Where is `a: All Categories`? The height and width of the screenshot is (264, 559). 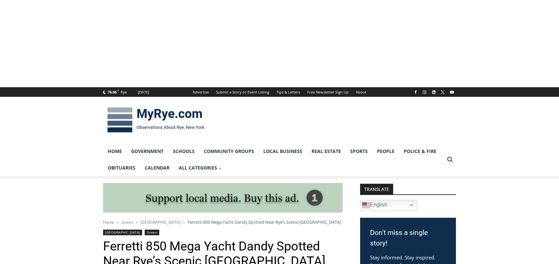 a: All Categories is located at coordinates (200, 168).